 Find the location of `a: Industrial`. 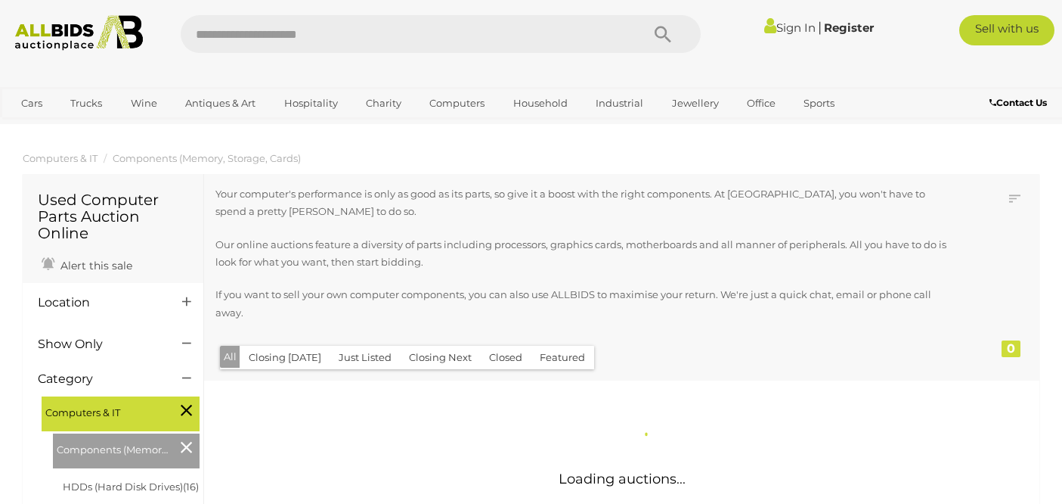

a: Industrial is located at coordinates (619, 103).